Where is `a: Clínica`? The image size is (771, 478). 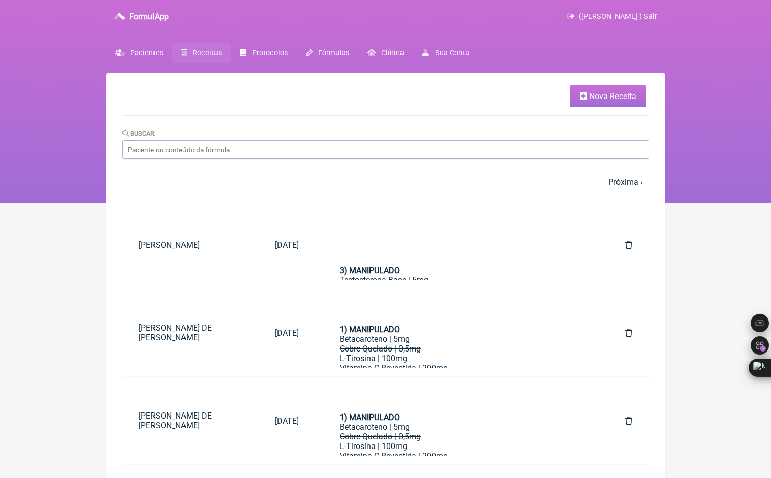
a: Clínica is located at coordinates (386, 53).